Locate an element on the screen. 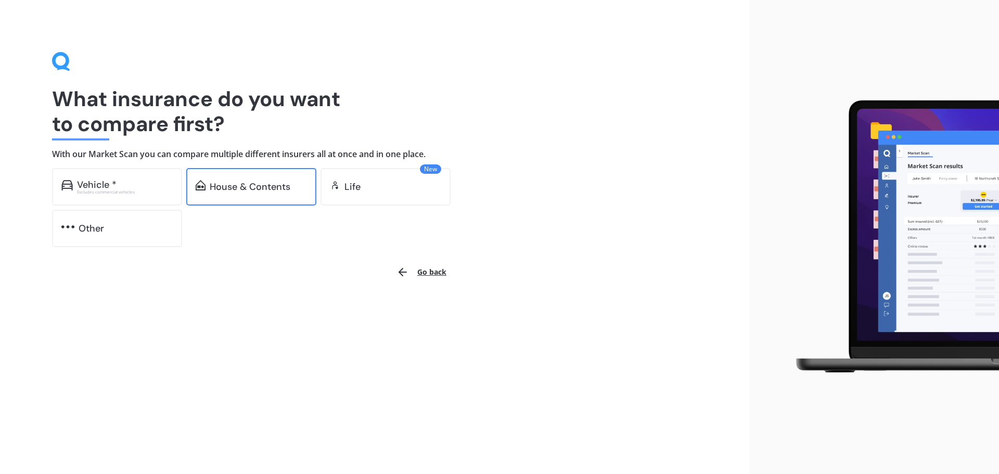 This screenshot has width=999, height=474. div: Vehicle * is located at coordinates (97, 185).